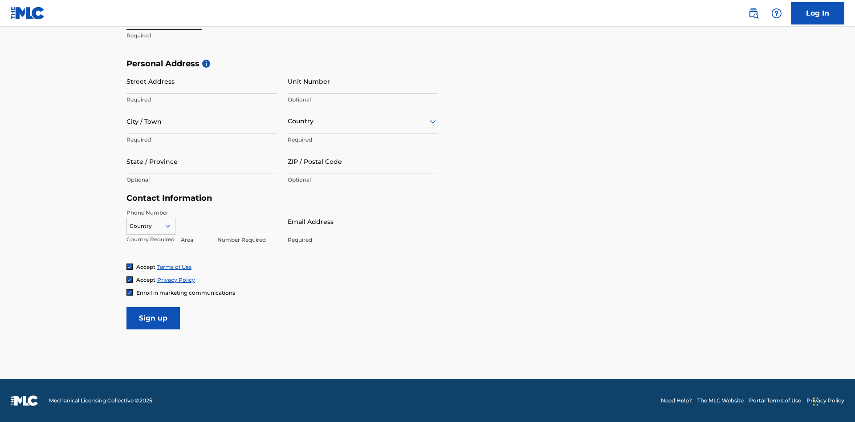 The height and width of the screenshot is (422, 855). Describe the element at coordinates (428, 64) in the screenshot. I see `h5: Personal Address` at that location.